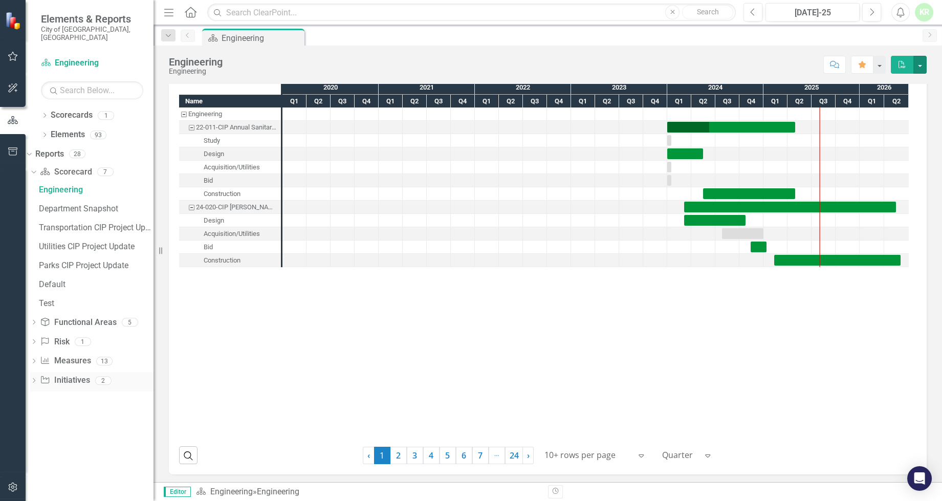 The width and height of the screenshot is (942, 501). I want to click on div: 7, so click(105, 172).